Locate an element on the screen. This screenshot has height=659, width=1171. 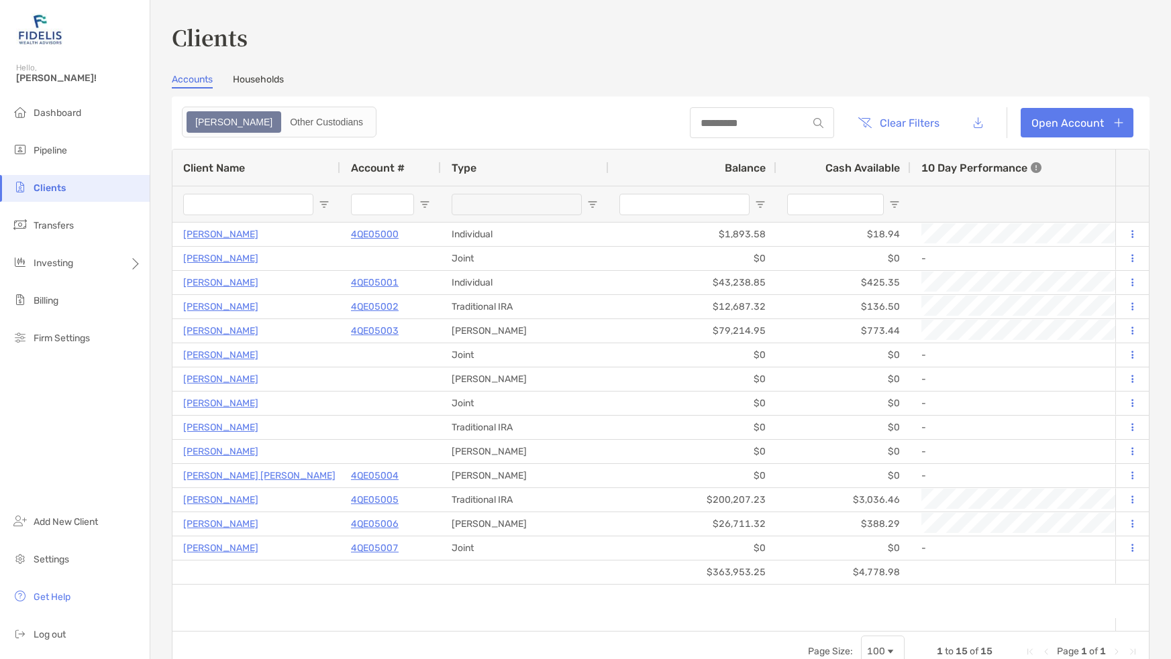
div: 100 is located at coordinates (875, 651).